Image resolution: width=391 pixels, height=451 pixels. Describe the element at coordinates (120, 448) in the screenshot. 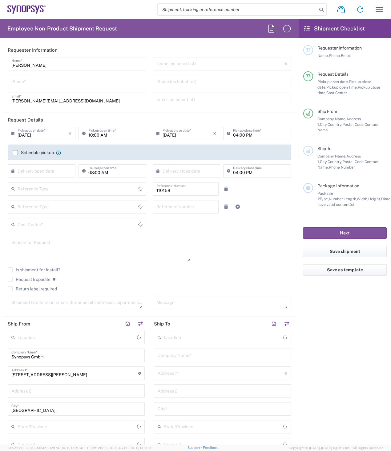

I see `span: Client: 2025.18.0-7346316` at that location.